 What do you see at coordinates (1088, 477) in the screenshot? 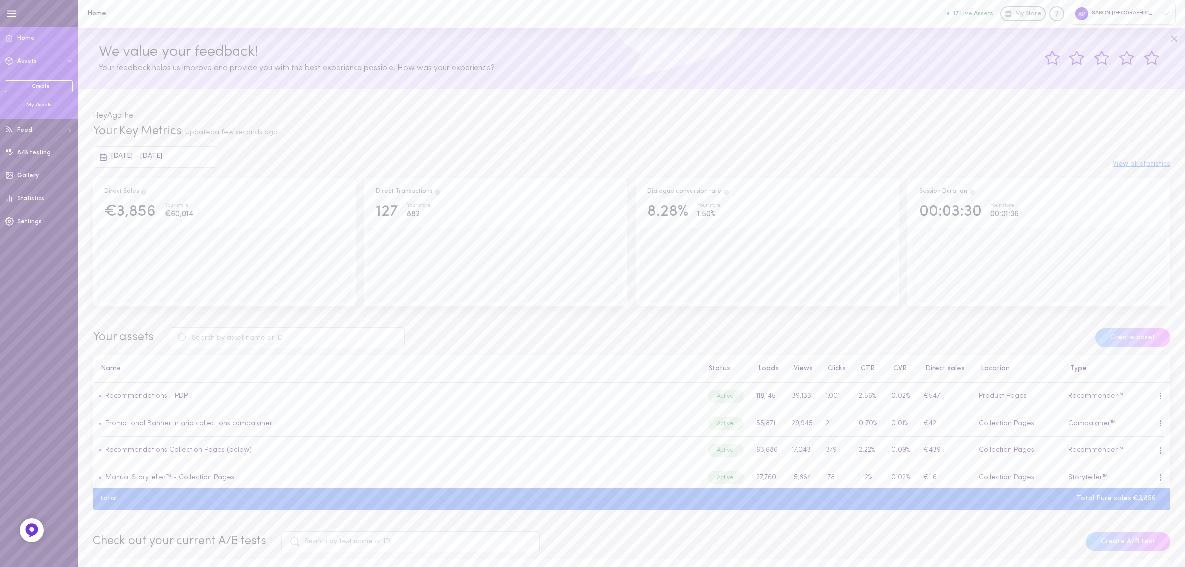
I see `span: Storyteller™` at bounding box center [1088, 477].